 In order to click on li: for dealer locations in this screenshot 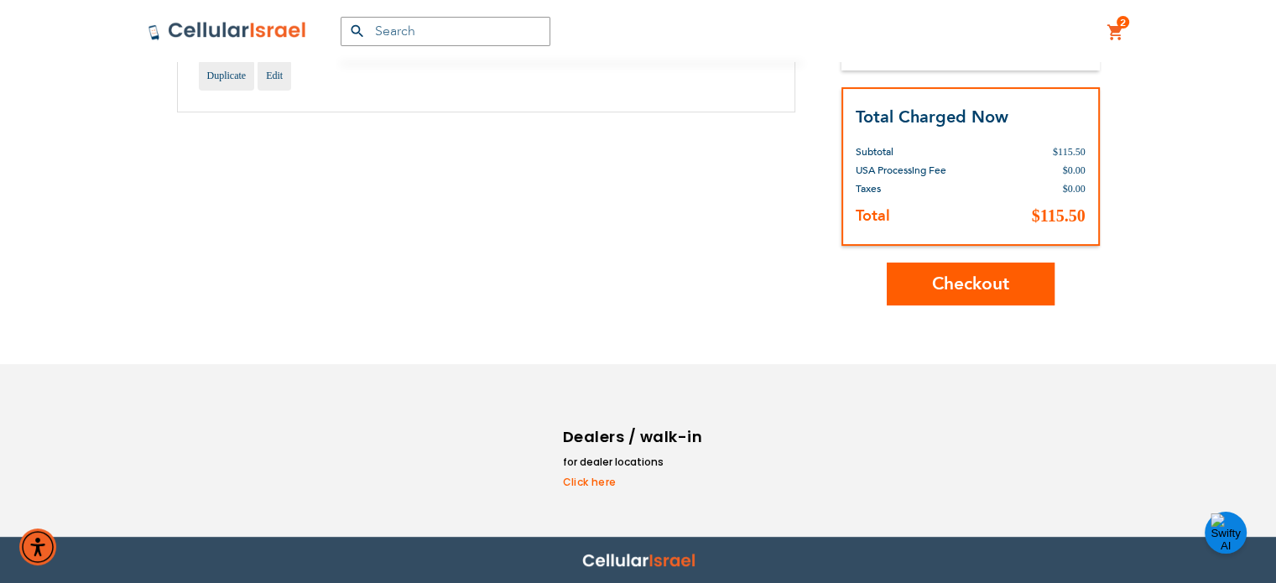, I will do `click(634, 462)`.